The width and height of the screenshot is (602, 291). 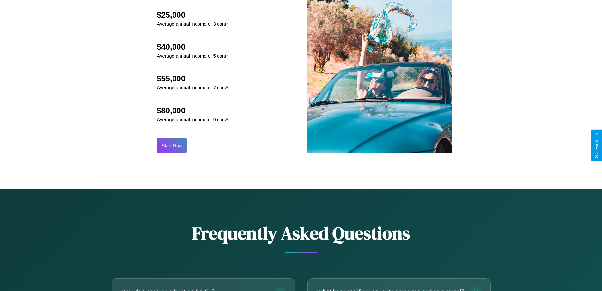 I want to click on h2: $55,000, so click(x=192, y=78).